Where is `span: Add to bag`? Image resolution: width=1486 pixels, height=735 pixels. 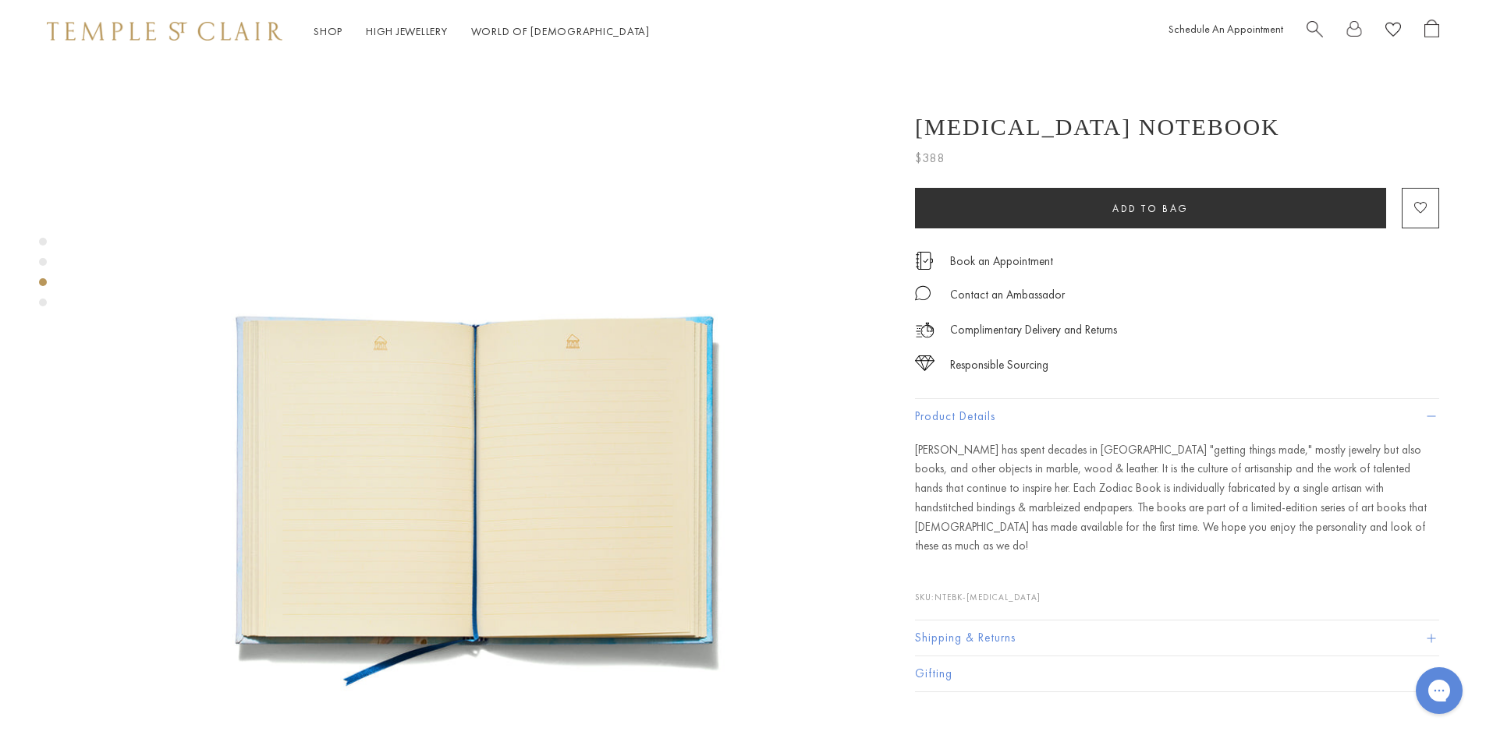
span: Add to bag is located at coordinates (1150, 208).